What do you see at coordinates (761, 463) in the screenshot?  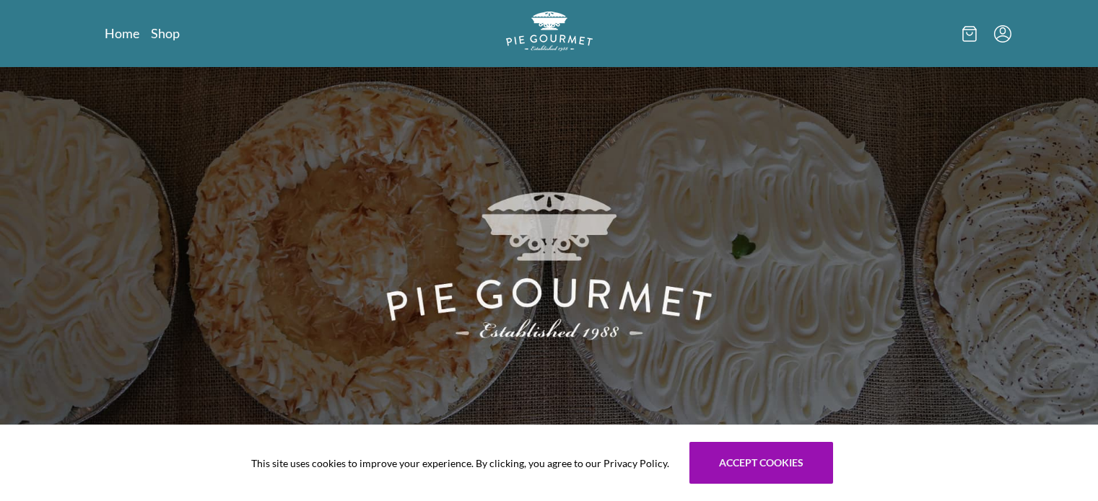 I see `button: Accept cookies` at bounding box center [761, 463].